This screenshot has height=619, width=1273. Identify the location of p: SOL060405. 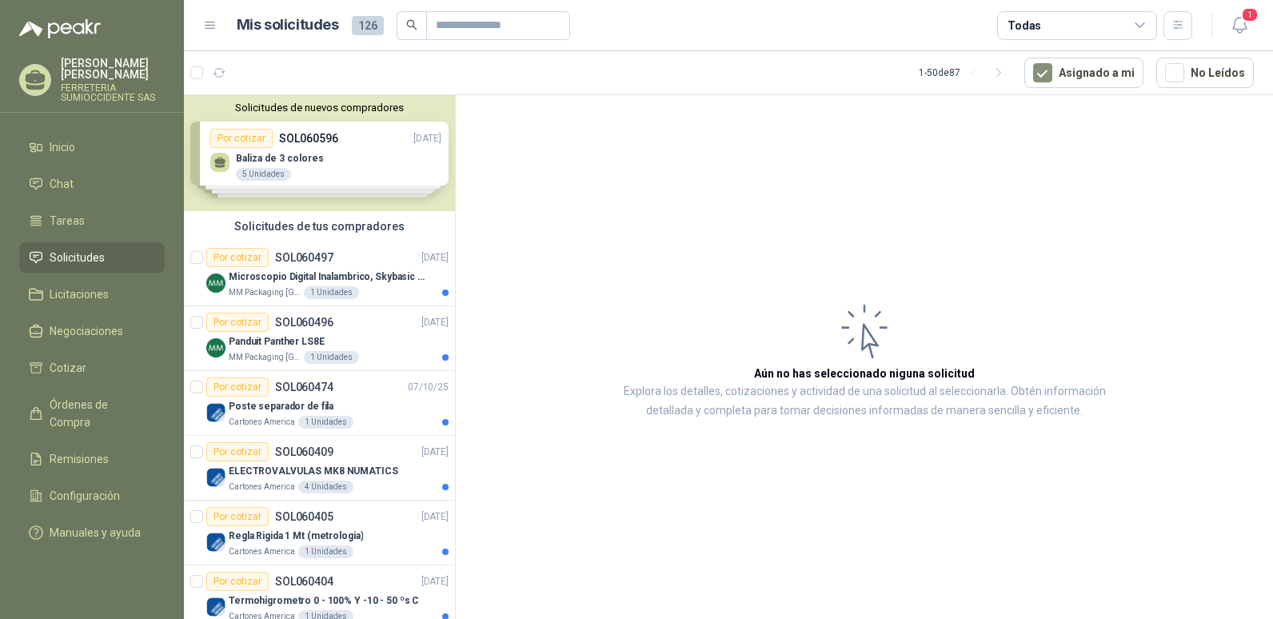
(304, 516).